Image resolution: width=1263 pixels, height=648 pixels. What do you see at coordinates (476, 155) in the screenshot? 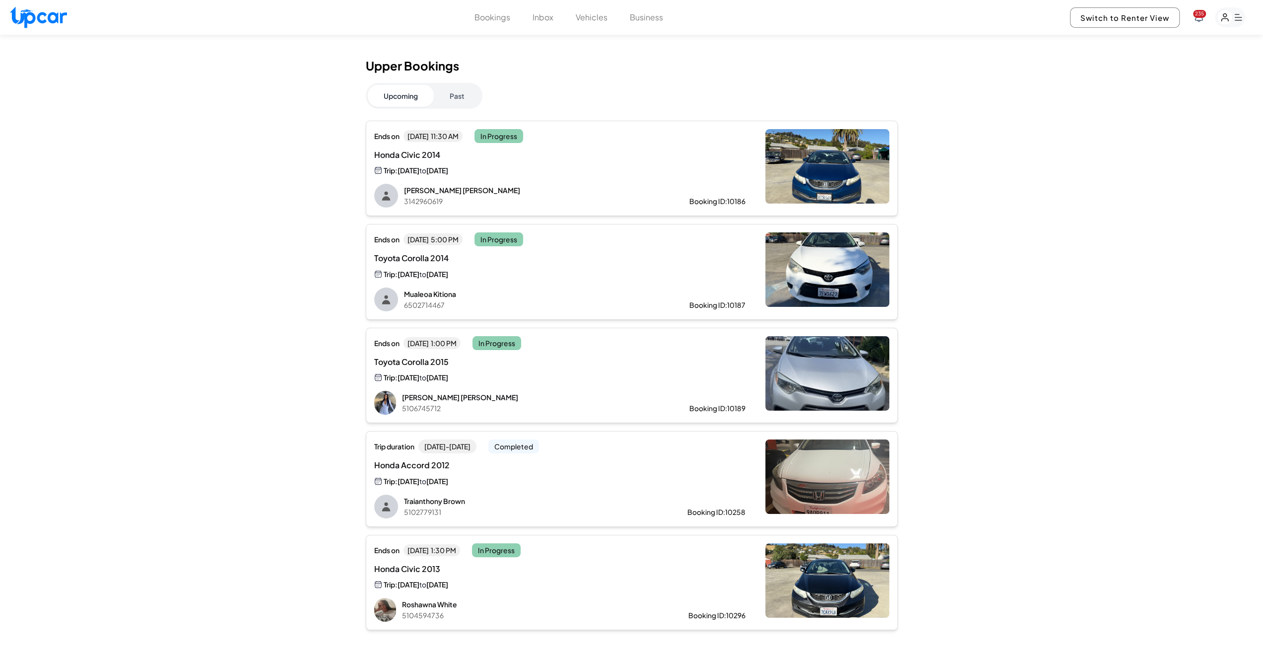
I see `span: Honda Civic 2014` at bounding box center [476, 155].